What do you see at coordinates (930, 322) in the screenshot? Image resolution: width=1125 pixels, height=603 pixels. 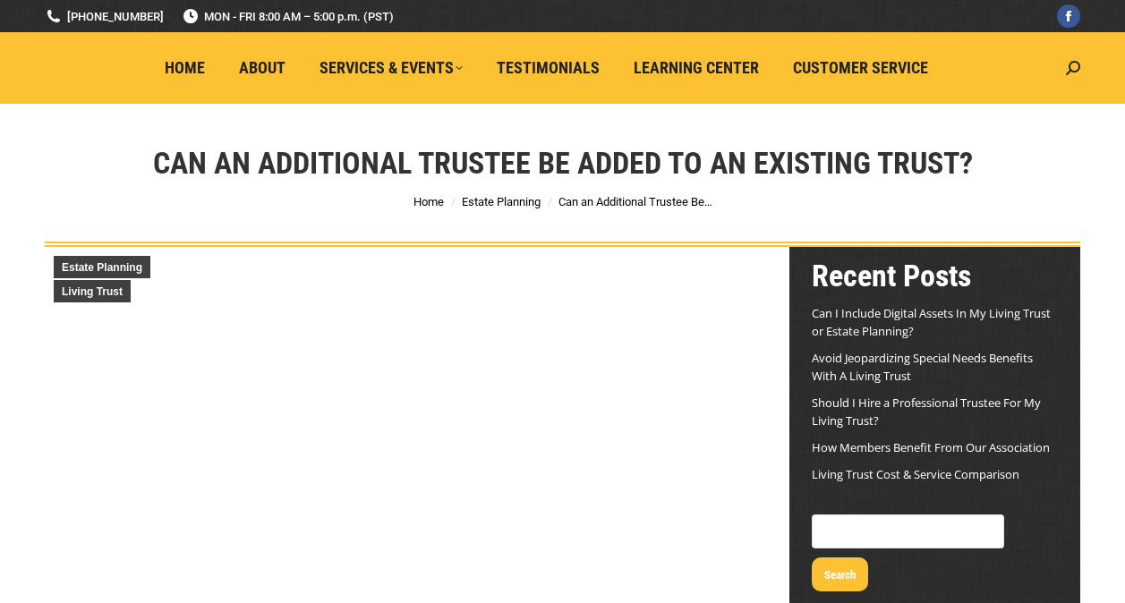 I see `a: Can I Include Digital Assets In My Living Trust or Estate Planning?` at bounding box center [930, 322].